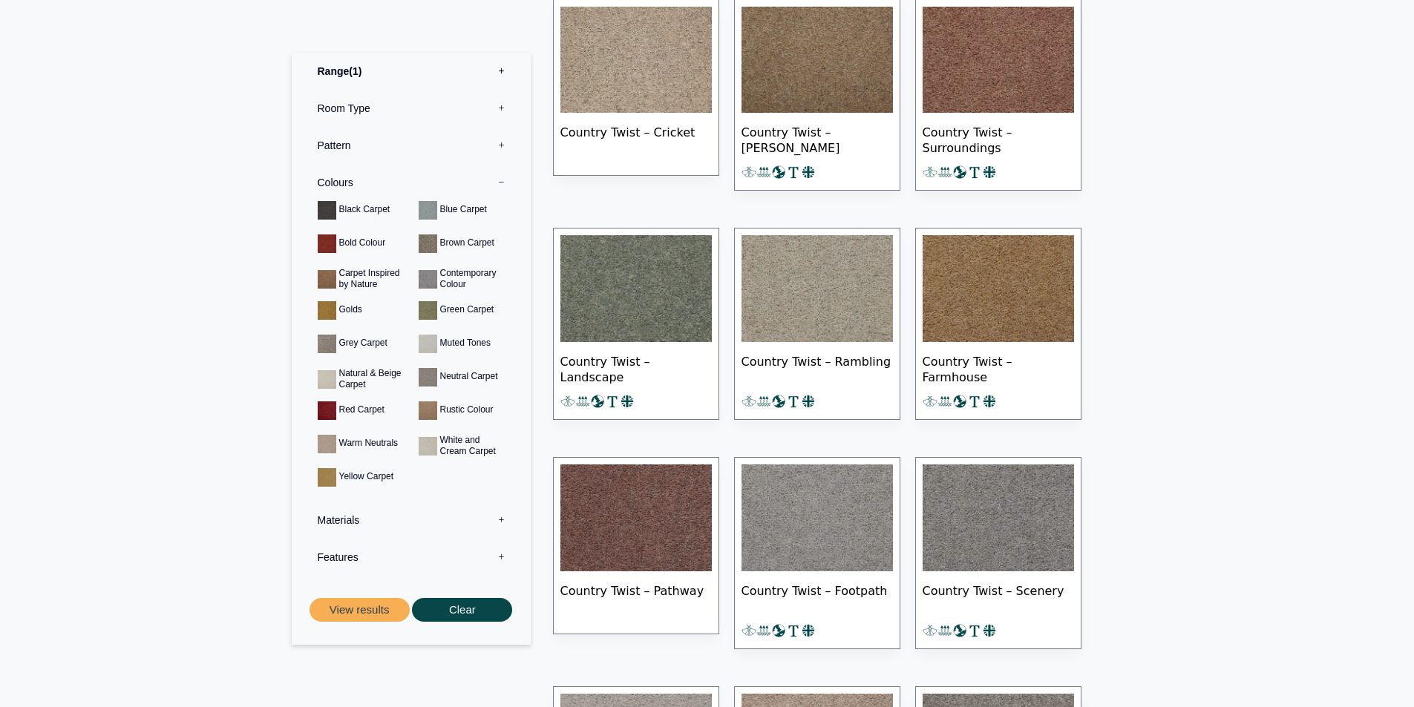  Describe the element at coordinates (411, 557) in the screenshot. I see `label: Features` at that location.